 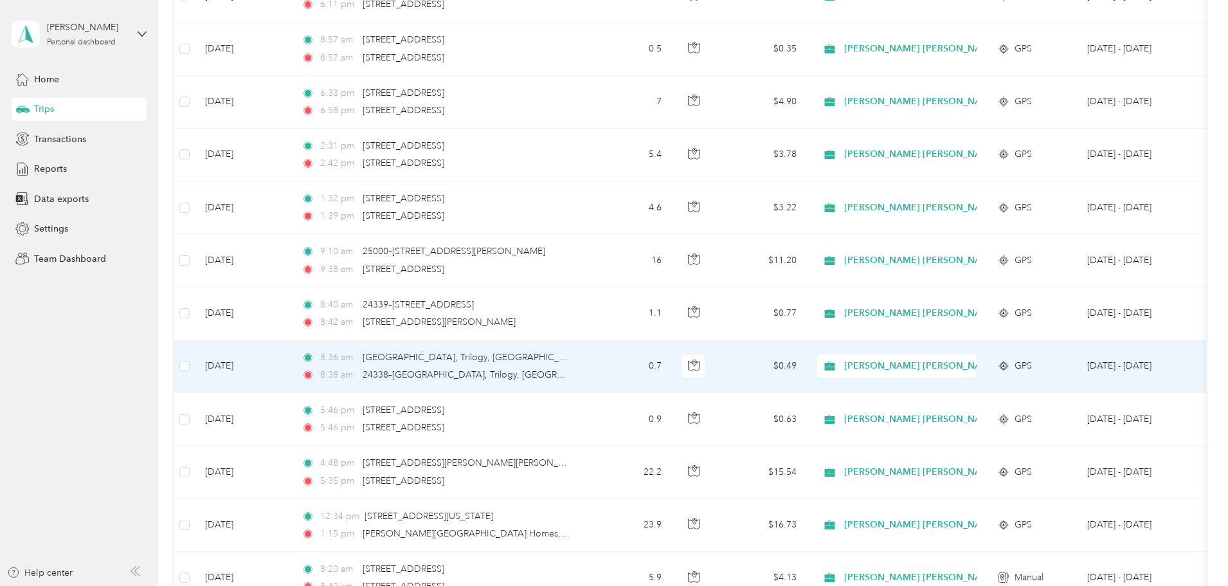 What do you see at coordinates (338, 463) in the screenshot?
I see `span: 4:48 pm` at bounding box center [338, 463].